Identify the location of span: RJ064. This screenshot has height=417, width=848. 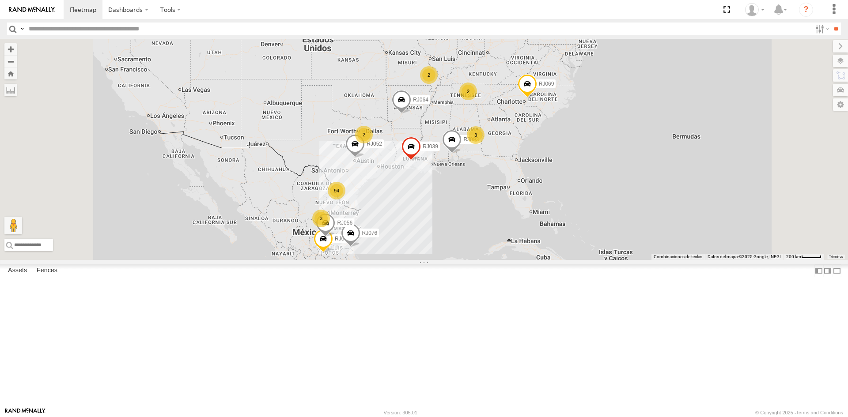
(420, 100).